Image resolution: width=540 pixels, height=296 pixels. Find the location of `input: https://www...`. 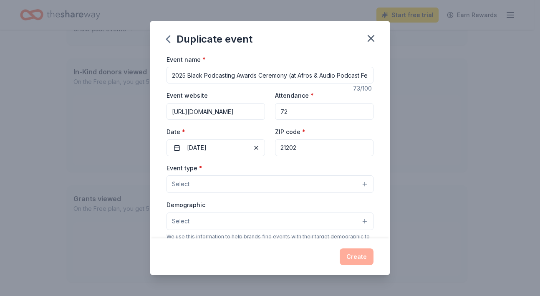

input: https://www... is located at coordinates (216, 111).